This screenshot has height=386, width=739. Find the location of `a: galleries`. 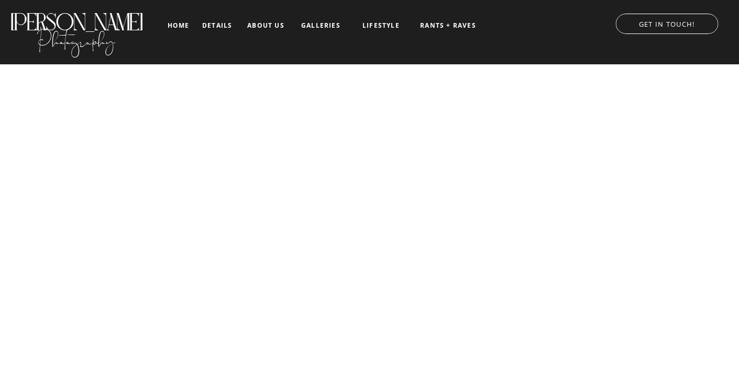

a: galleries is located at coordinates (320, 26).